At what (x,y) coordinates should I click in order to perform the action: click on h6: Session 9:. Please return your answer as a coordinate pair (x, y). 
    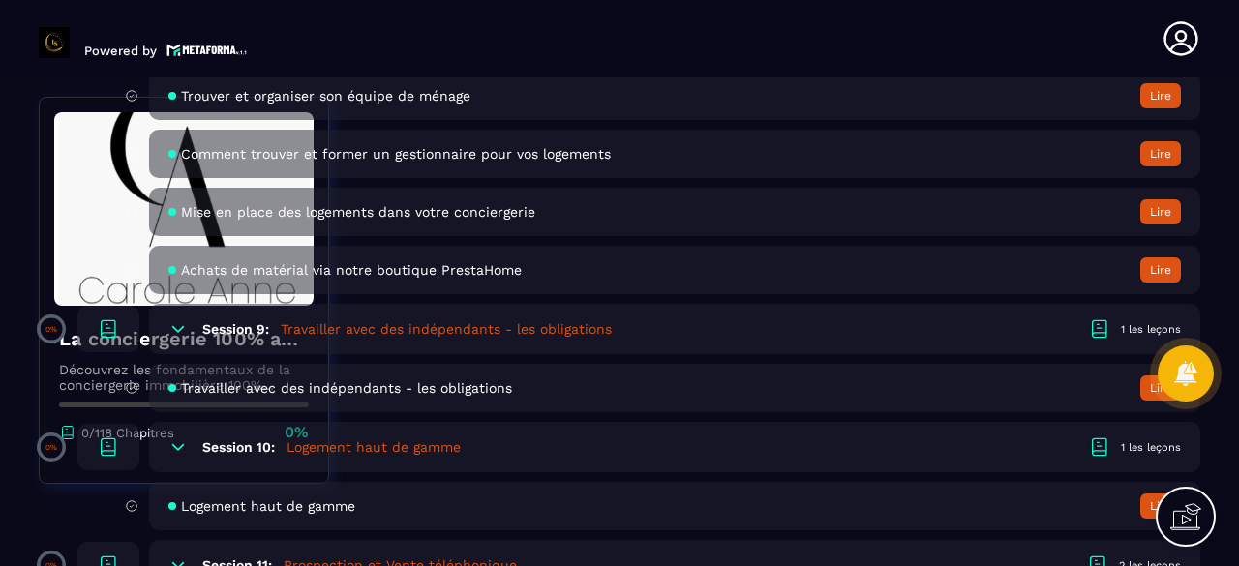
    Looking at the image, I should click on (235, 329).